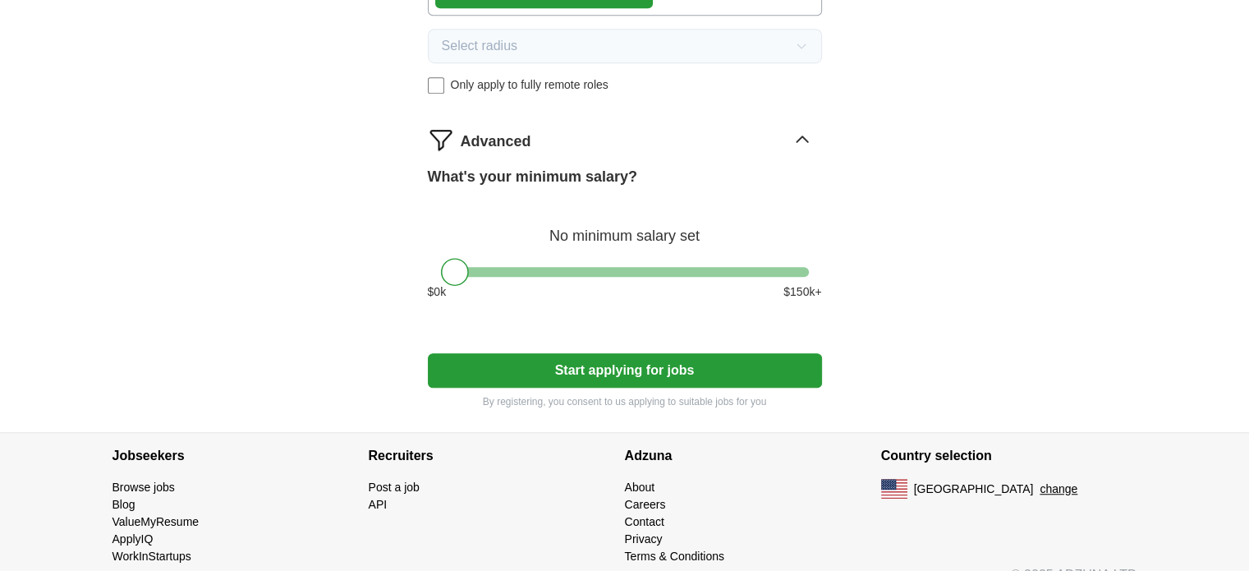 The width and height of the screenshot is (1249, 571). Describe the element at coordinates (496, 141) in the screenshot. I see `span: Advanced` at that location.